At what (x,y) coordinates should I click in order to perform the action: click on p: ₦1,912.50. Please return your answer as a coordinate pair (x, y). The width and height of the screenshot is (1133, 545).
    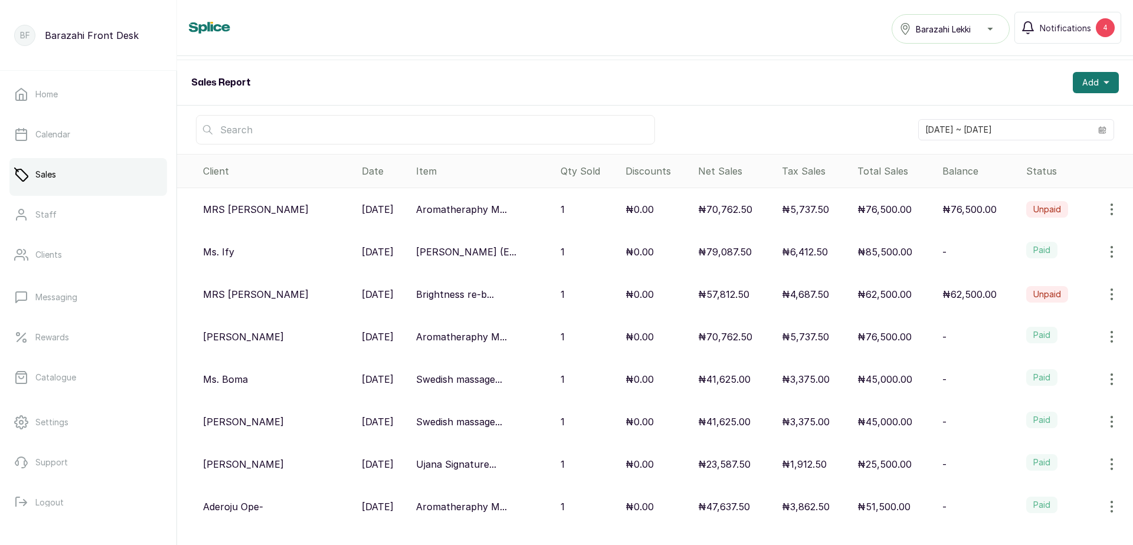
    Looking at the image, I should click on (804, 464).